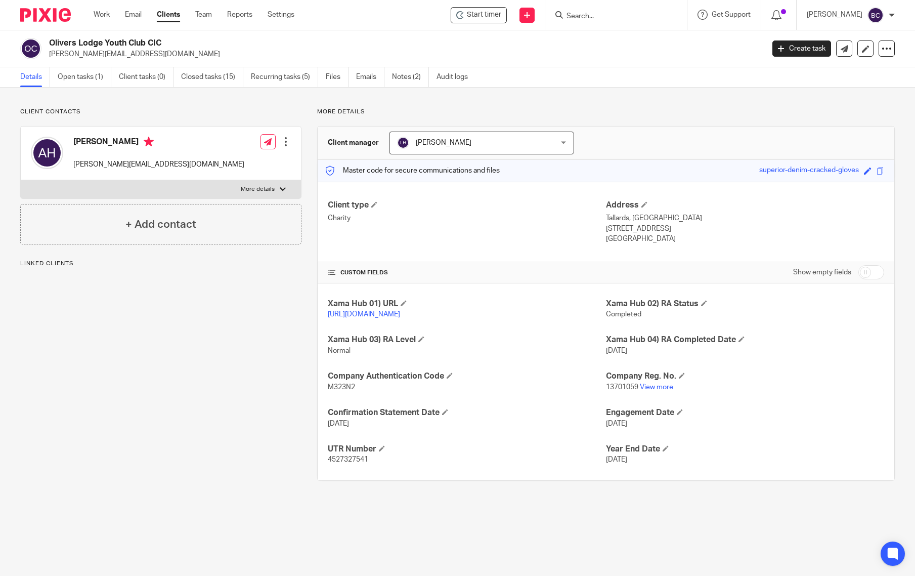 Image resolution: width=915 pixels, height=576 pixels. Describe the element at coordinates (161, 112) in the screenshot. I see `p: Client contacts` at that location.